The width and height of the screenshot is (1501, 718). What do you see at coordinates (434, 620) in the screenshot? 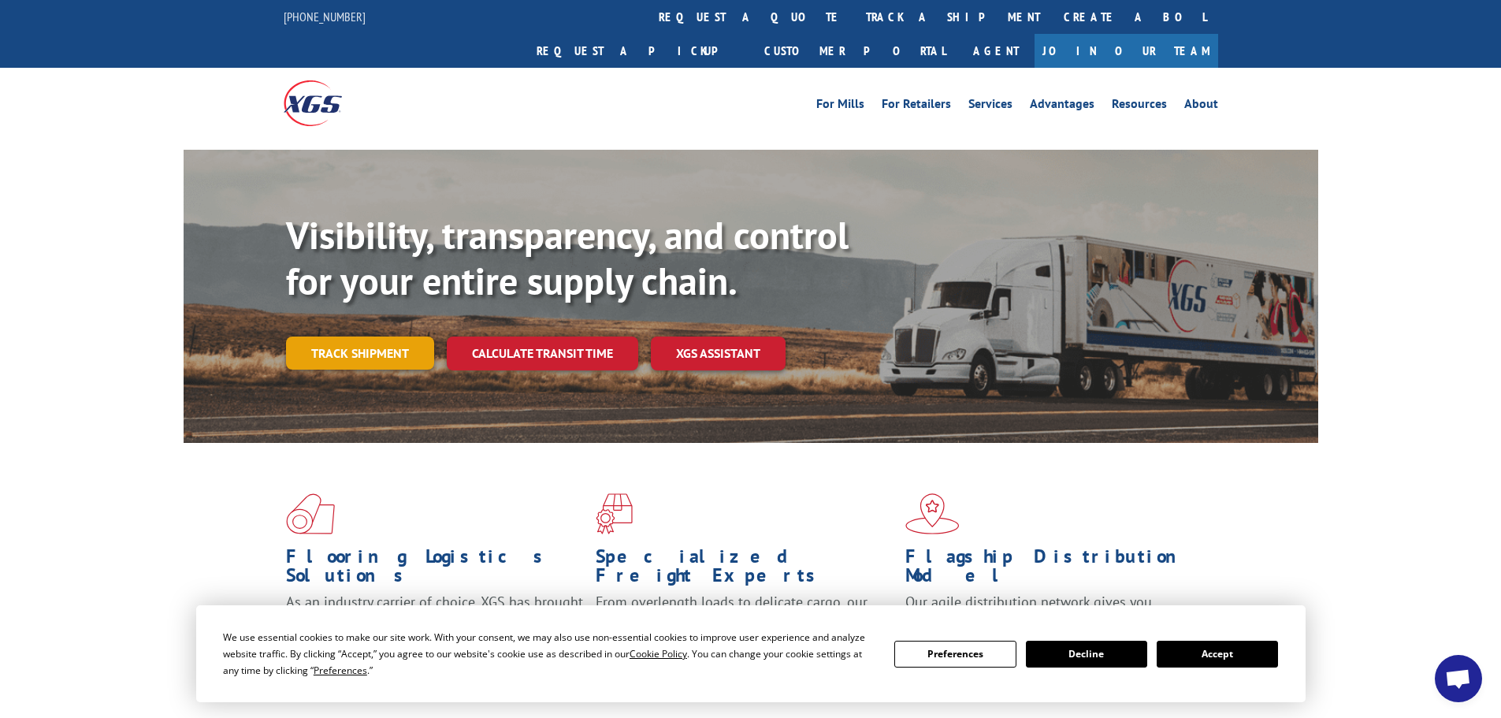
I see `span: As an industry carrier of choice, XGS has brought innovation and dedication to flooring logistics...` at bounding box center [434, 620].